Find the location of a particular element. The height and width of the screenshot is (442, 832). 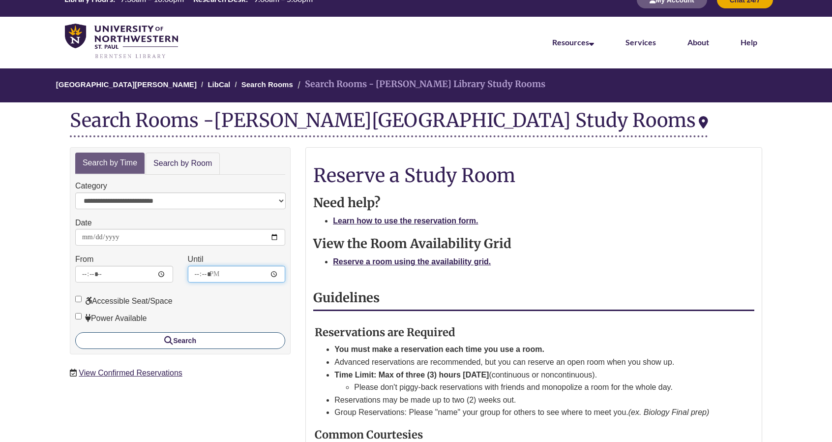

a: Learn how to use the reservation form. is located at coordinates (405, 220).